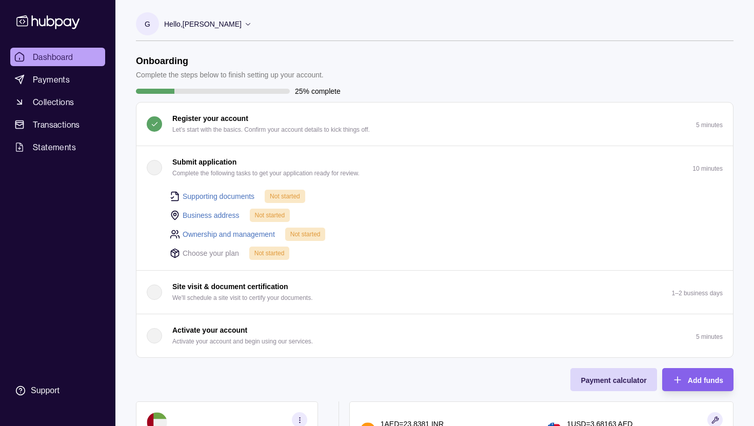  What do you see at coordinates (434, 292) in the screenshot?
I see `button: Site visit & document certification We'll schedule a site visit to certify your documents.1–2 bus...` at bounding box center [434, 292].